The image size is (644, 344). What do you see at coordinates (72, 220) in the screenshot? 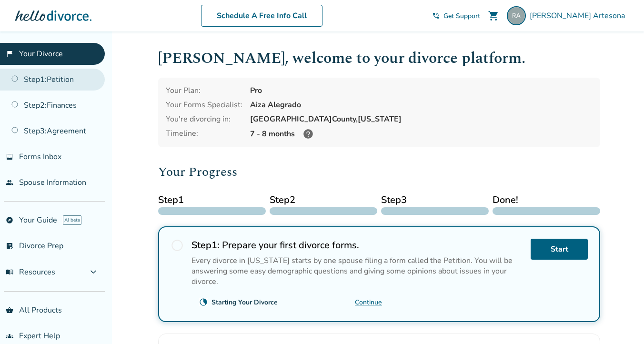
I see `span: AI beta` at bounding box center [72, 220].